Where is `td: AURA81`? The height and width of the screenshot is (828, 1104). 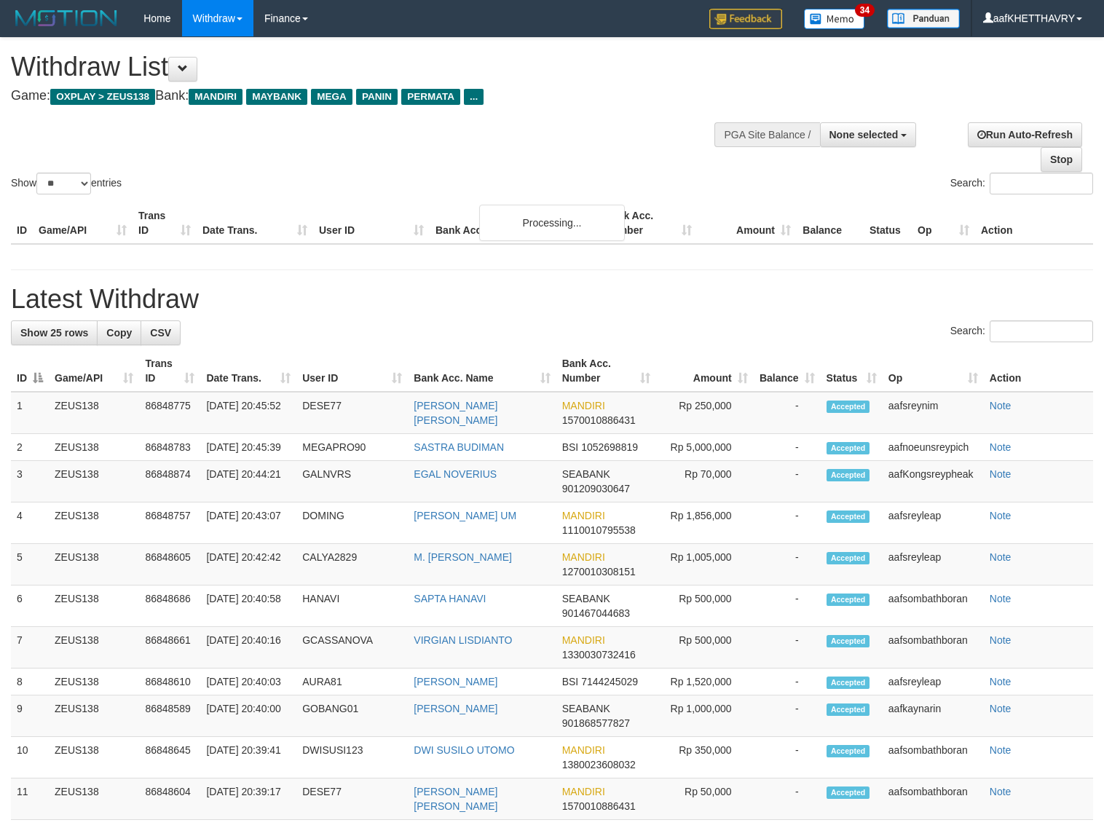 td: AURA81 is located at coordinates (352, 681).